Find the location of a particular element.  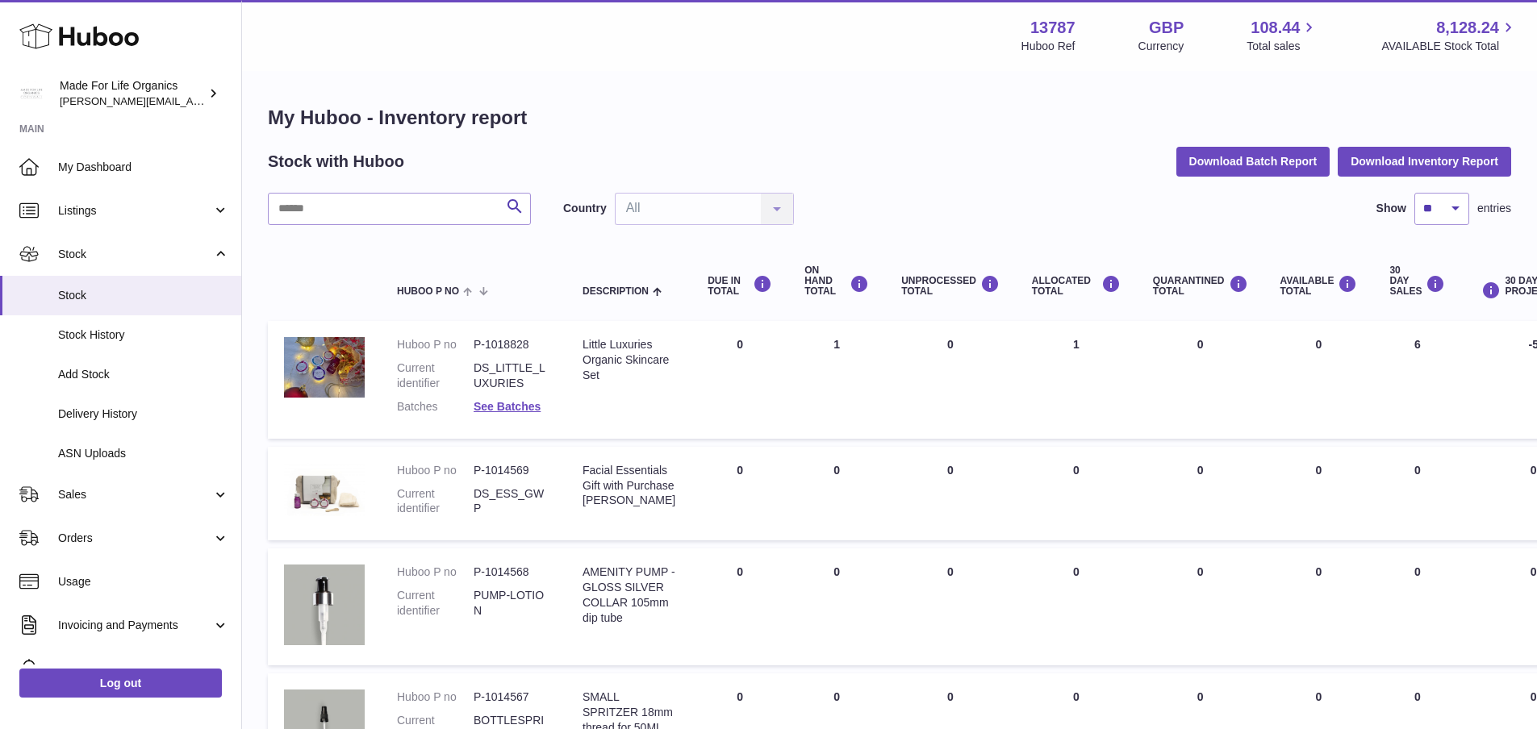

strong: 13787 is located at coordinates (1053, 27).